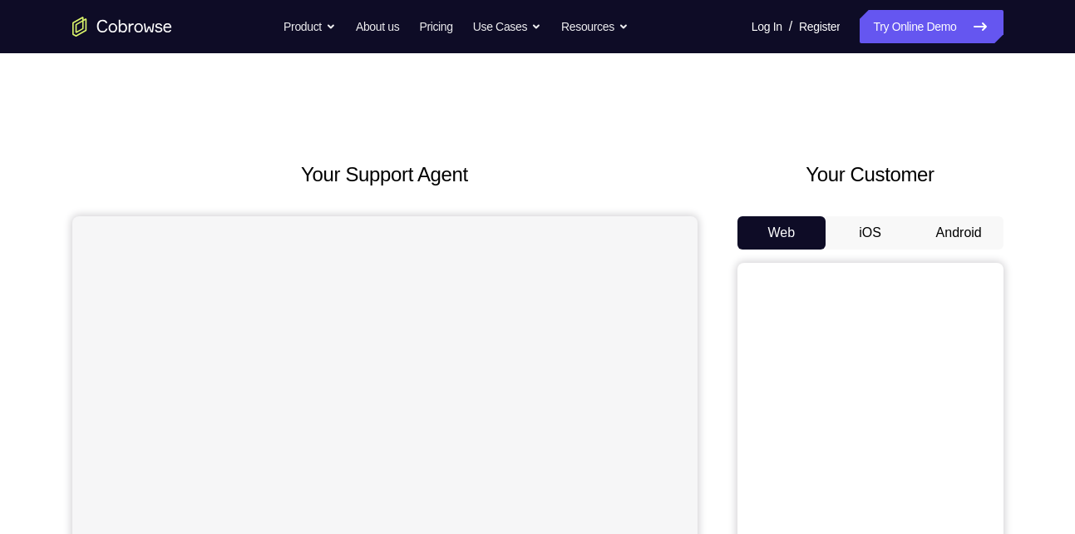  What do you see at coordinates (766, 27) in the screenshot?
I see `a: Log In` at bounding box center [766, 27].